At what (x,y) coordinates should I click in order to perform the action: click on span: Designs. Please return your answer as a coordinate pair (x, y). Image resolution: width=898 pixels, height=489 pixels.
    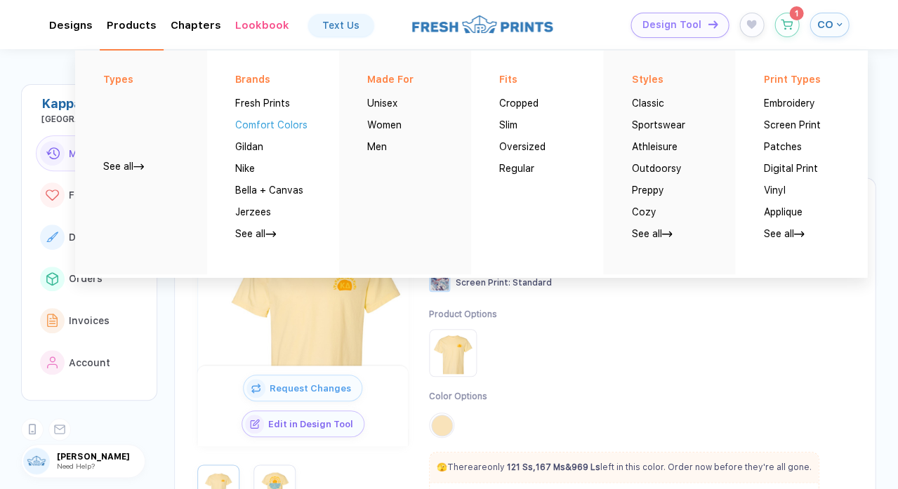
    Looking at the image, I should click on (88, 237).